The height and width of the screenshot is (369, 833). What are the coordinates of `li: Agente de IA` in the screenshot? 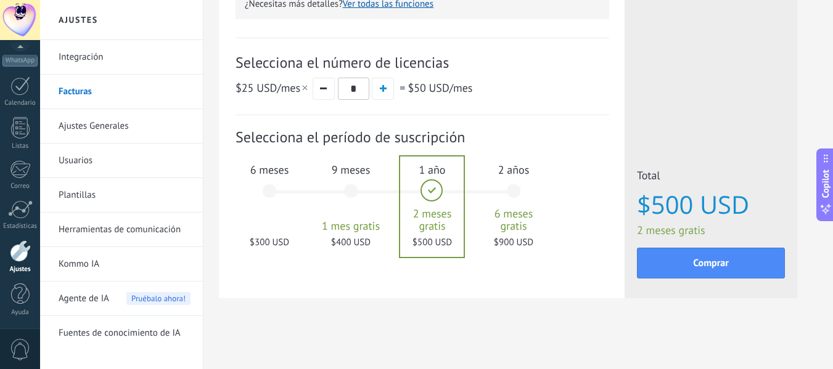 It's located at (121, 299).